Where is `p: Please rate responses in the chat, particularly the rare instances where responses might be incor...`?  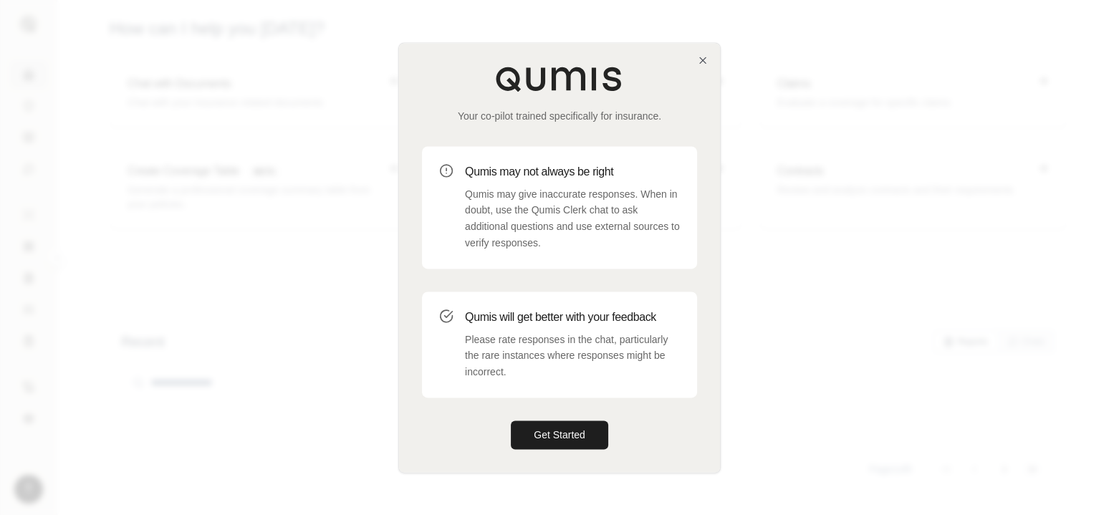 p: Please rate responses in the chat, particularly the rare instances where responses might be incor... is located at coordinates (572, 356).